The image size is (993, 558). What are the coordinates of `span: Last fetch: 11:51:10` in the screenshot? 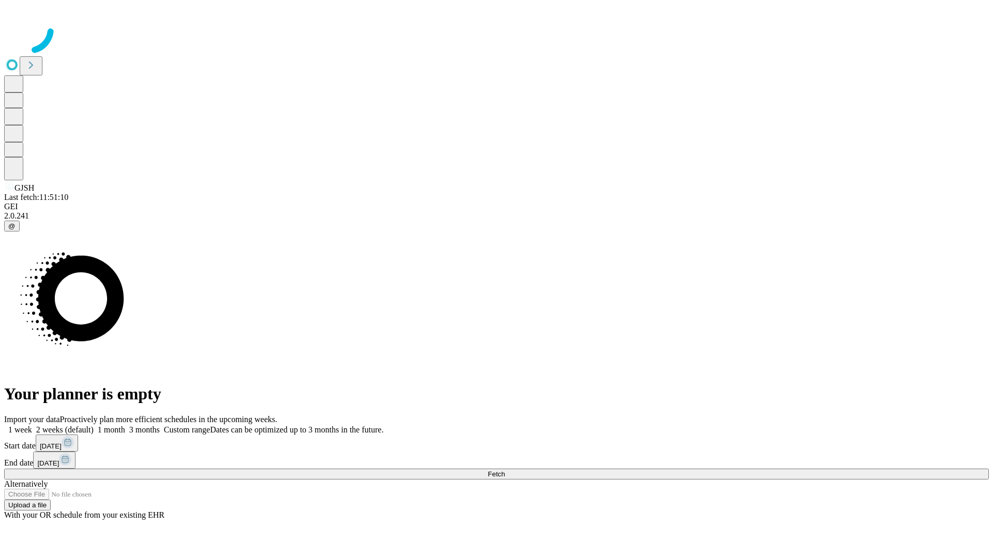 It's located at (36, 197).